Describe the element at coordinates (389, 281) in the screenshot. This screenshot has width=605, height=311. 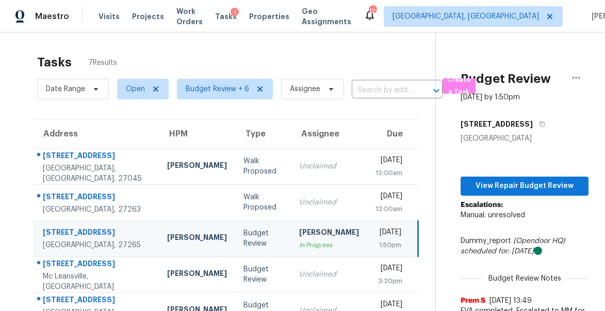
I see `div: 3:20pm` at that location.